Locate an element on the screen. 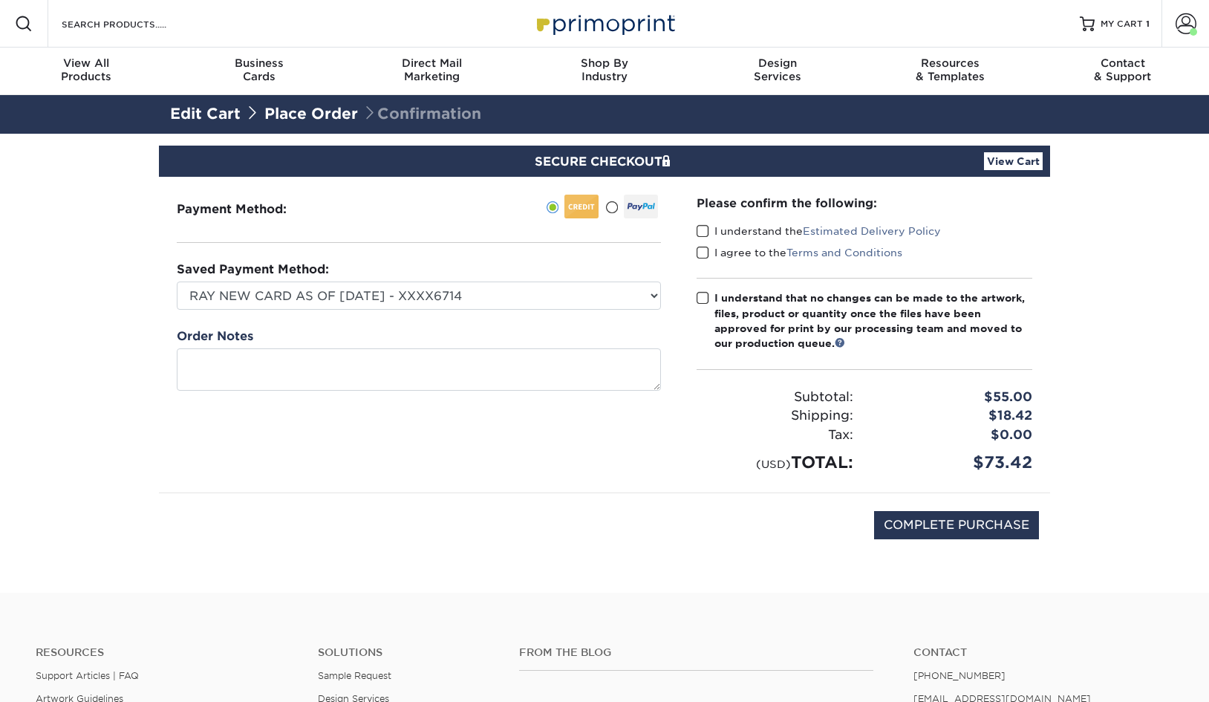 The width and height of the screenshot is (1209, 702). a: BusinessCards is located at coordinates (259, 71).